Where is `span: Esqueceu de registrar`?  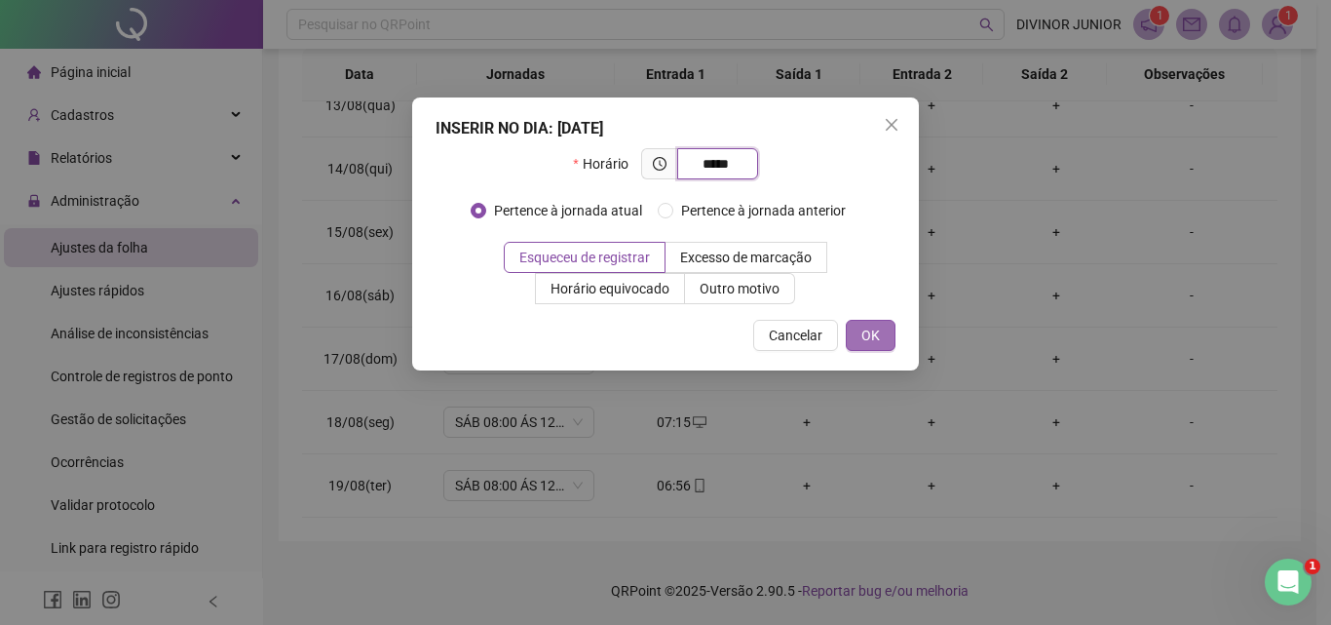 span: Esqueceu de registrar is located at coordinates (585, 257).